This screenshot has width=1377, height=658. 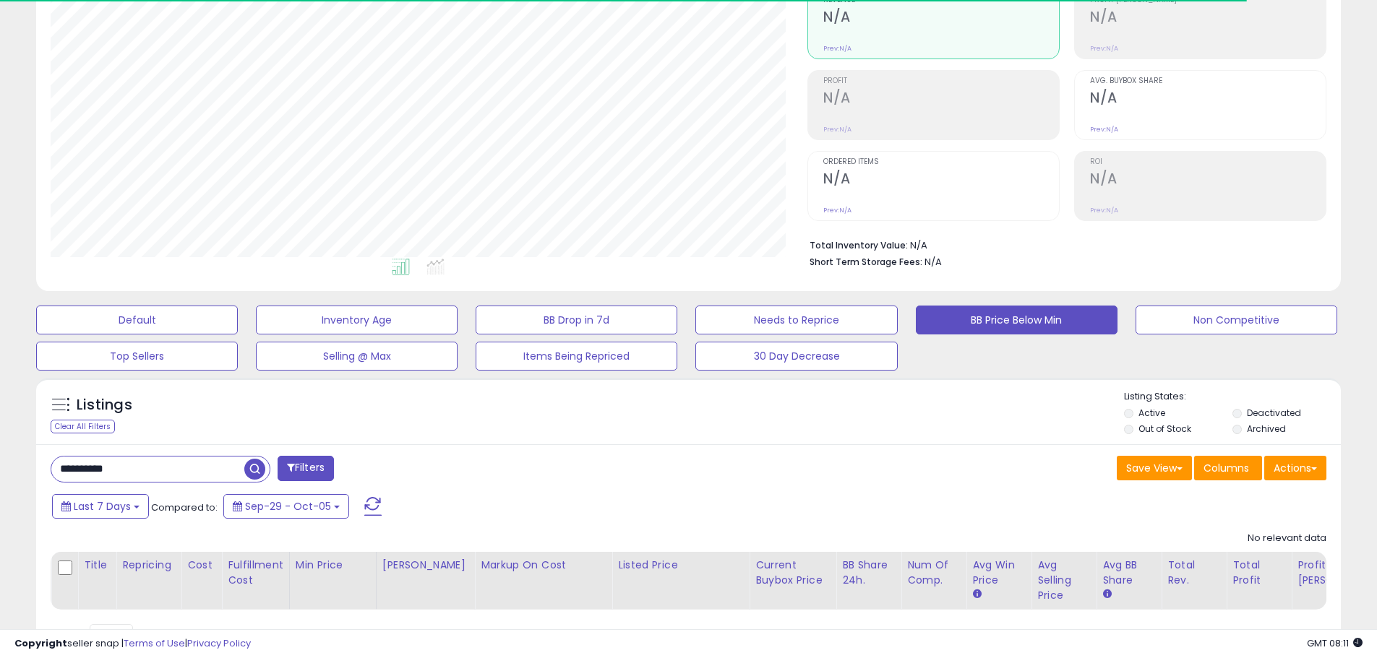 What do you see at coordinates (1062, 244) in the screenshot?
I see `li: N/A` at bounding box center [1062, 244].